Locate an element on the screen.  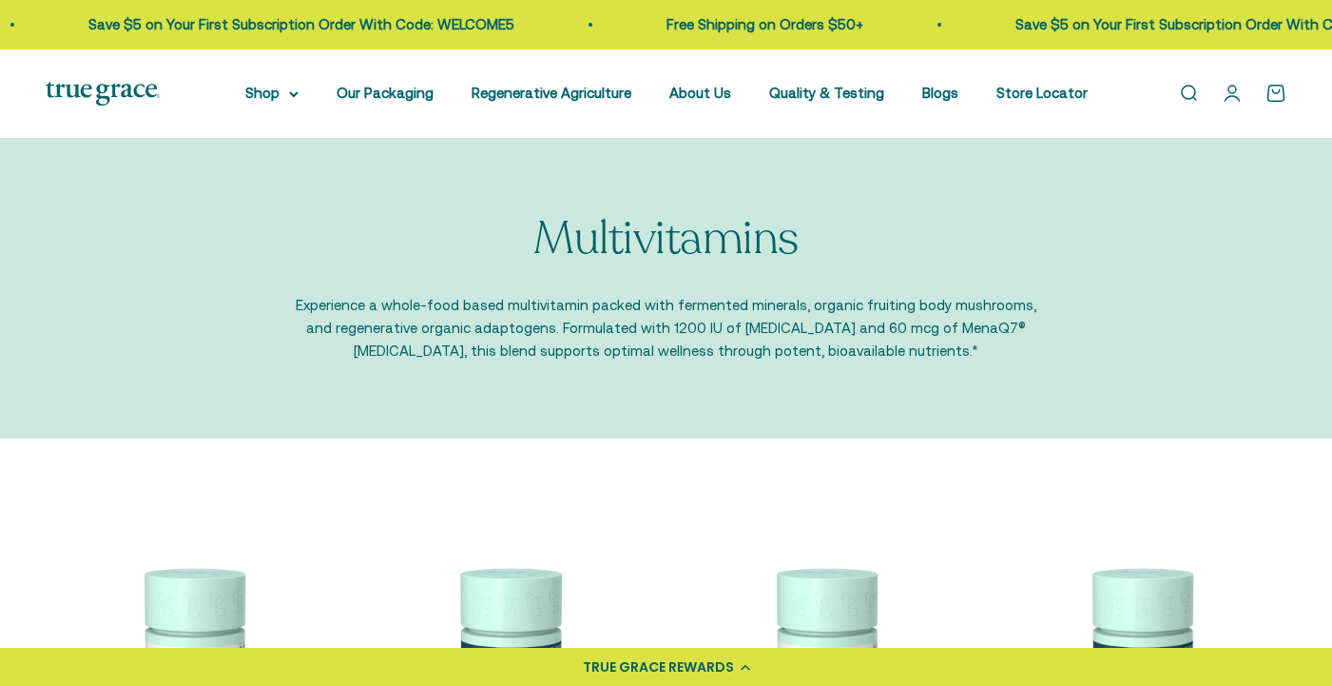
p: Save $5 on Your First Subscription Order With Code: WELCOME5 is located at coordinates (301, 25).